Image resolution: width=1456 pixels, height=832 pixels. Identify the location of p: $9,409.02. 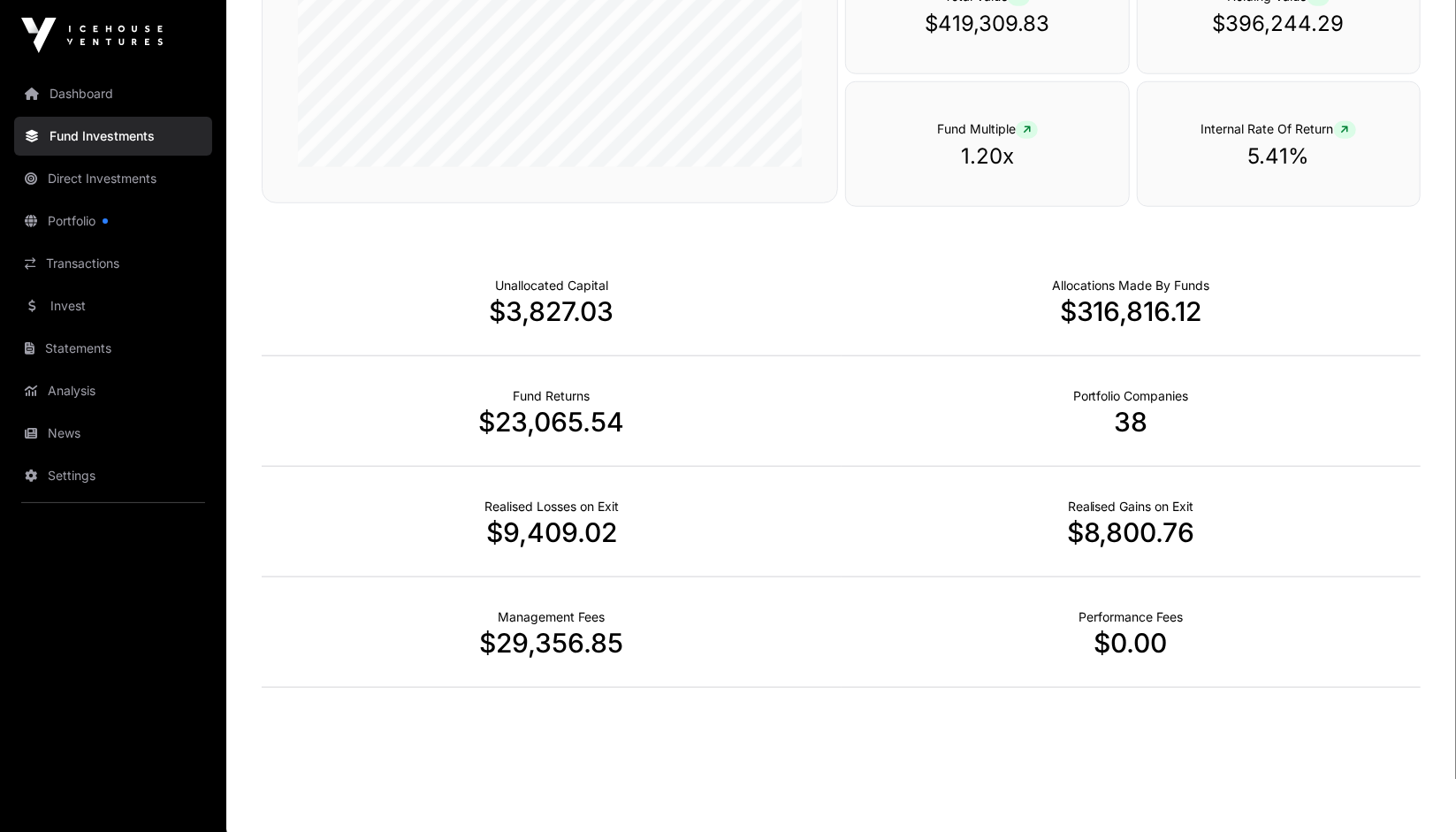
(551, 532).